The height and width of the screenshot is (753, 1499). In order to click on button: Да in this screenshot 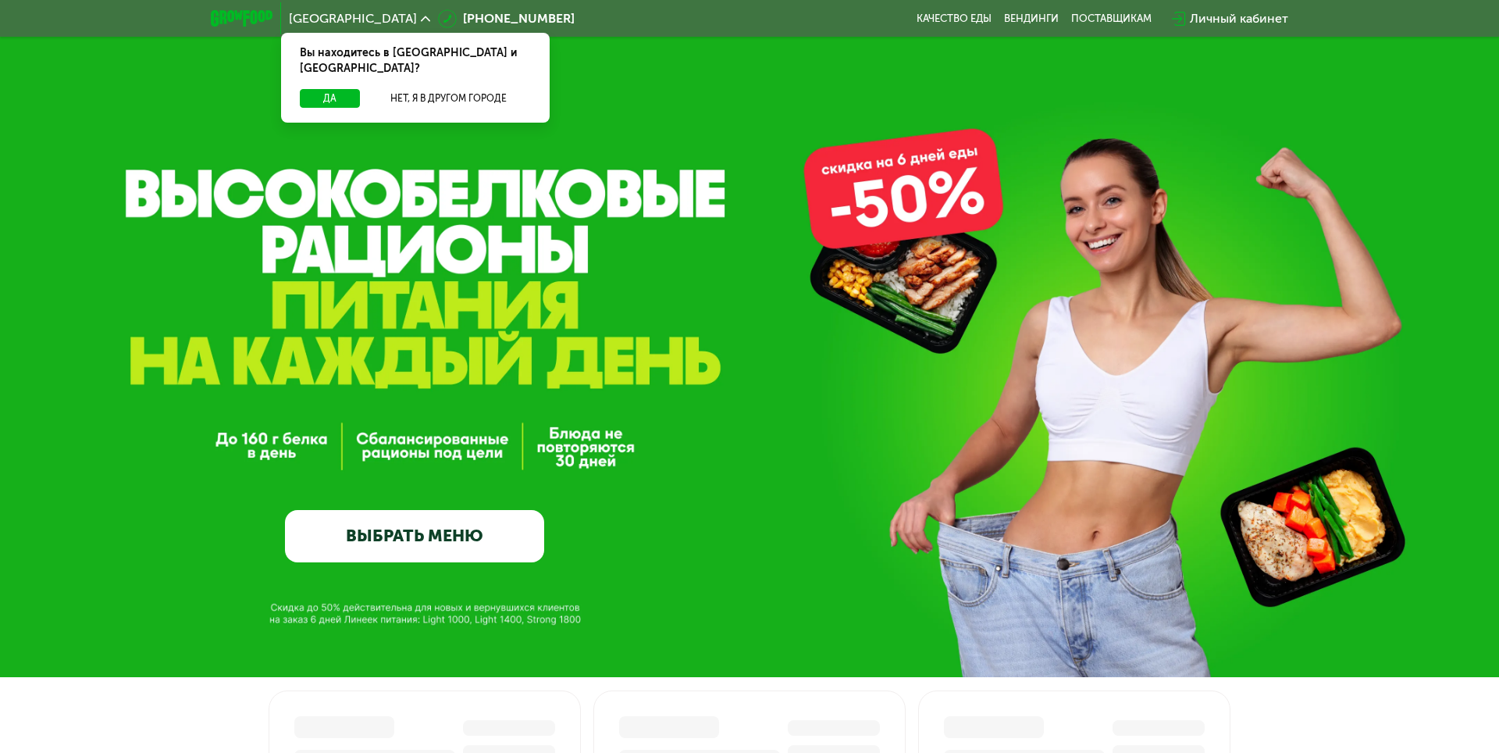, I will do `click(329, 98)`.